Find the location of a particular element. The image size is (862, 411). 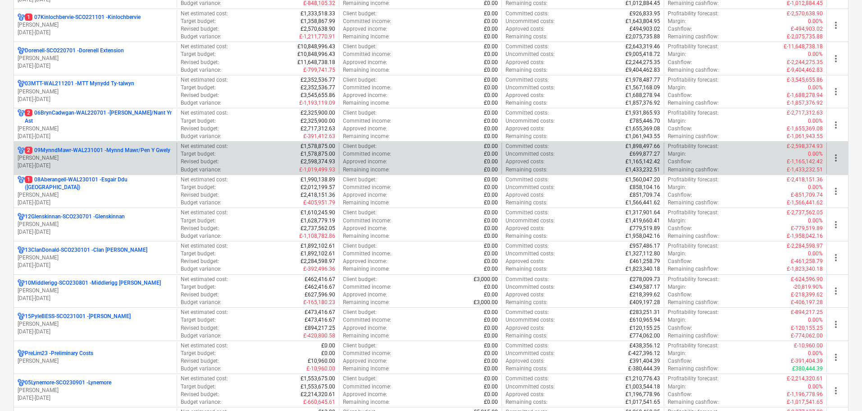

p: £851,709.74 is located at coordinates (645, 195).